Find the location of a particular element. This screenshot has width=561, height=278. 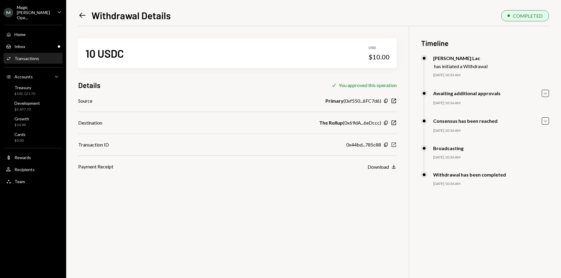

div: Transaction ID is located at coordinates (94, 145).